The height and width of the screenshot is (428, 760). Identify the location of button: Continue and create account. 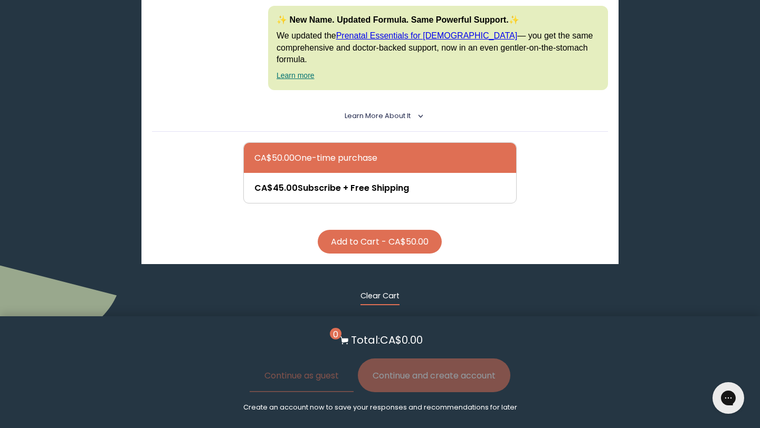
(434, 376).